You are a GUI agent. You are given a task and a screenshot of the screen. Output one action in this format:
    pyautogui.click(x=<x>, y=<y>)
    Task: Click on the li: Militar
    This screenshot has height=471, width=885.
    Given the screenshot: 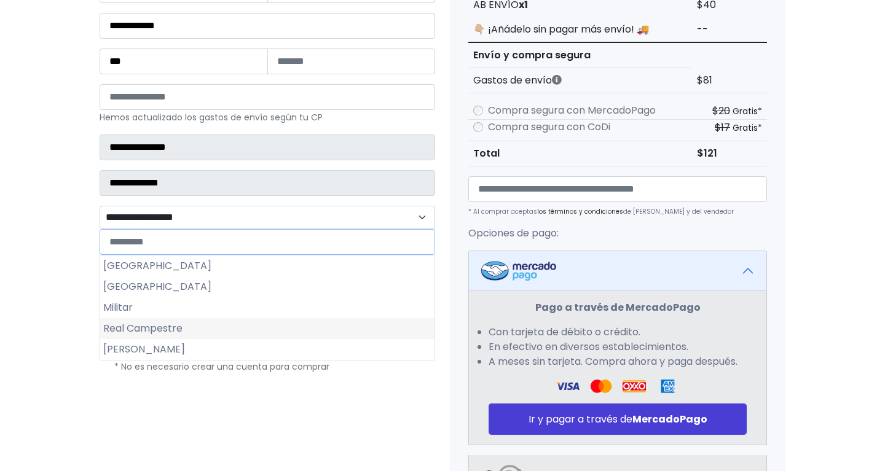 What is the action you would take?
    pyautogui.click(x=267, y=308)
    